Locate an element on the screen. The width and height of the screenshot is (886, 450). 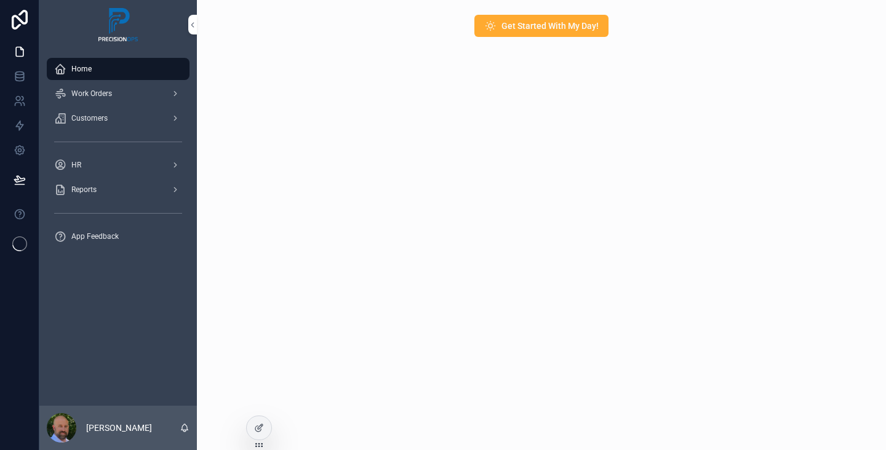
a: App Feedback is located at coordinates (118, 236).